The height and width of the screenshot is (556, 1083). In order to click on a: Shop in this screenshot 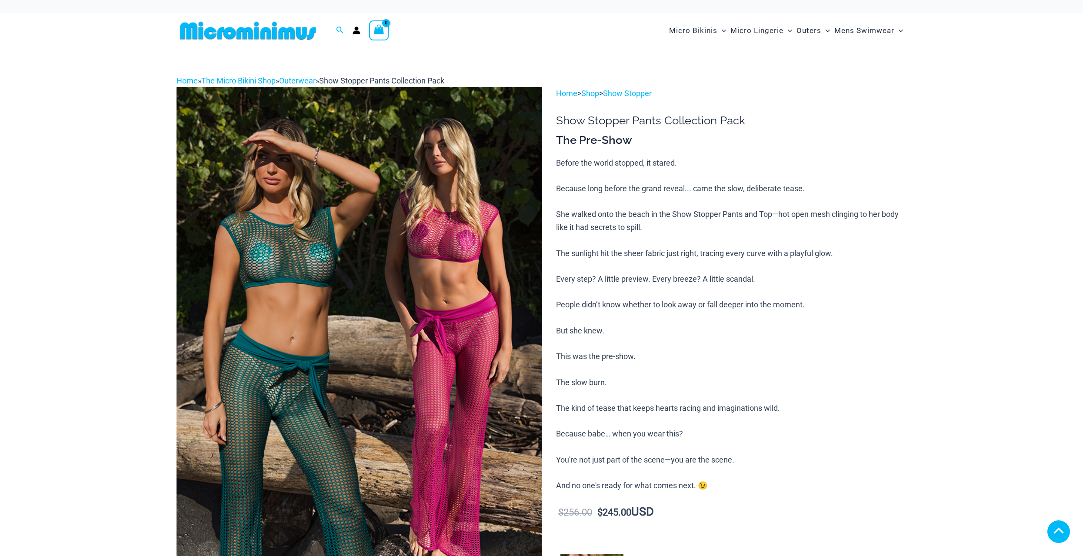, I will do `click(590, 93)`.